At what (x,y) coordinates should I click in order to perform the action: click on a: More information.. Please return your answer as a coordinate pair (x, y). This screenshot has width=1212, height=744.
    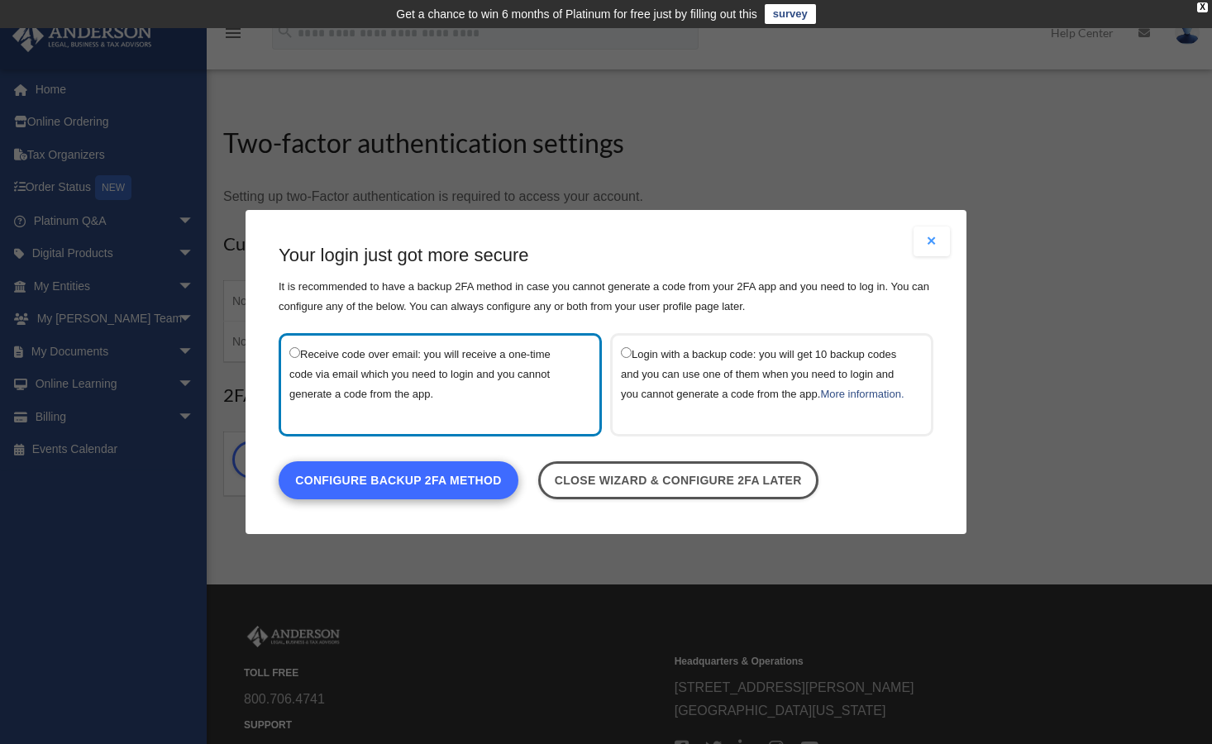
    Looking at the image, I should click on (862, 394).